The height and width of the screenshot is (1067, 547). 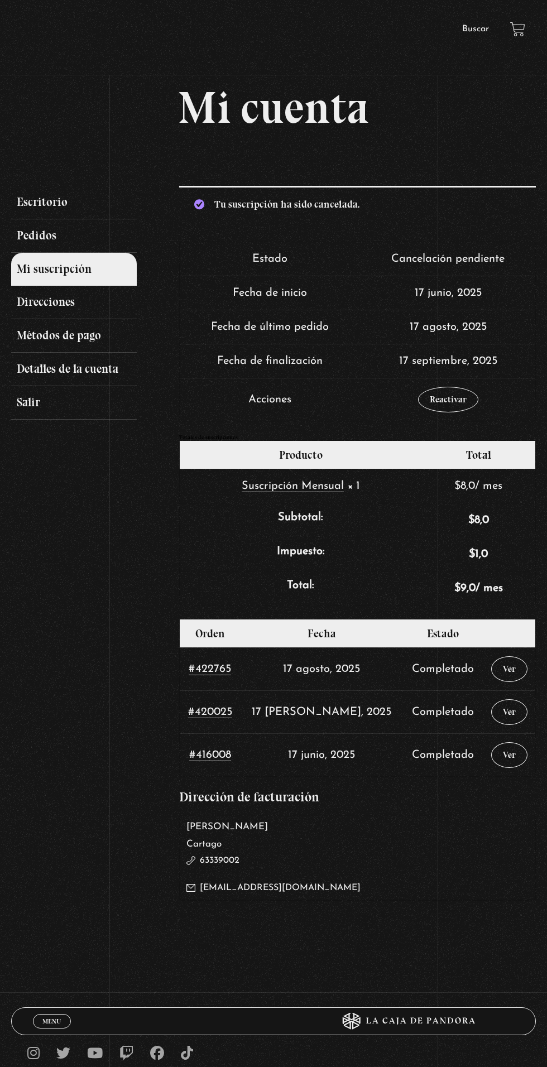 I want to click on h2: Dirección de facturación, so click(x=358, y=797).